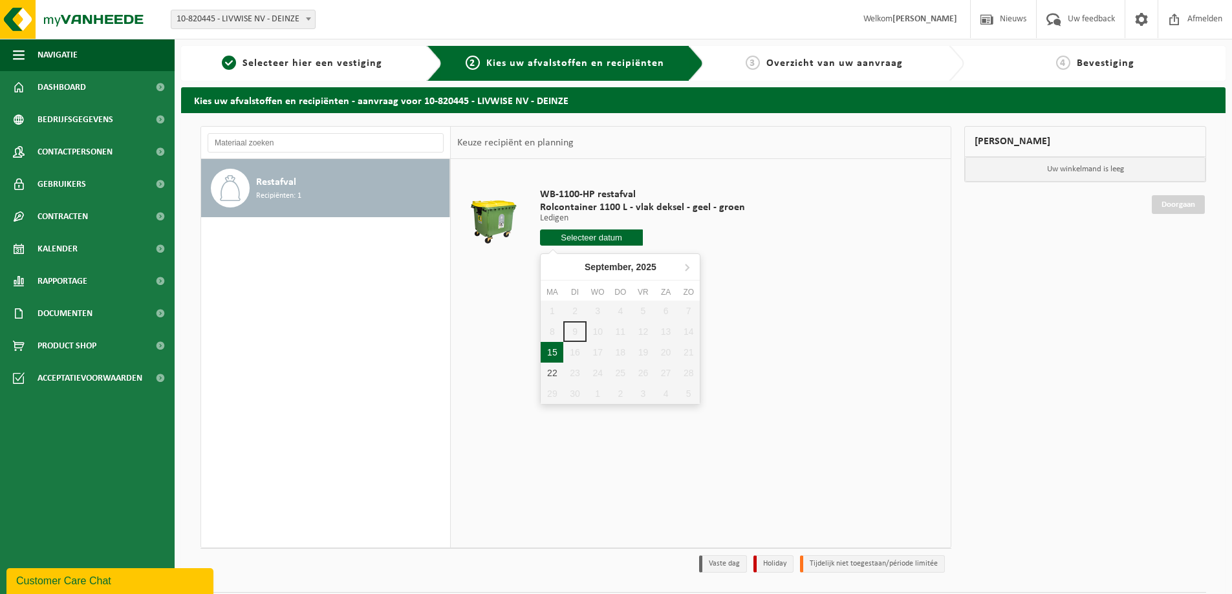 Image resolution: width=1232 pixels, height=594 pixels. What do you see at coordinates (279, 196) in the screenshot?
I see `span: Recipiënten: 1` at bounding box center [279, 196].